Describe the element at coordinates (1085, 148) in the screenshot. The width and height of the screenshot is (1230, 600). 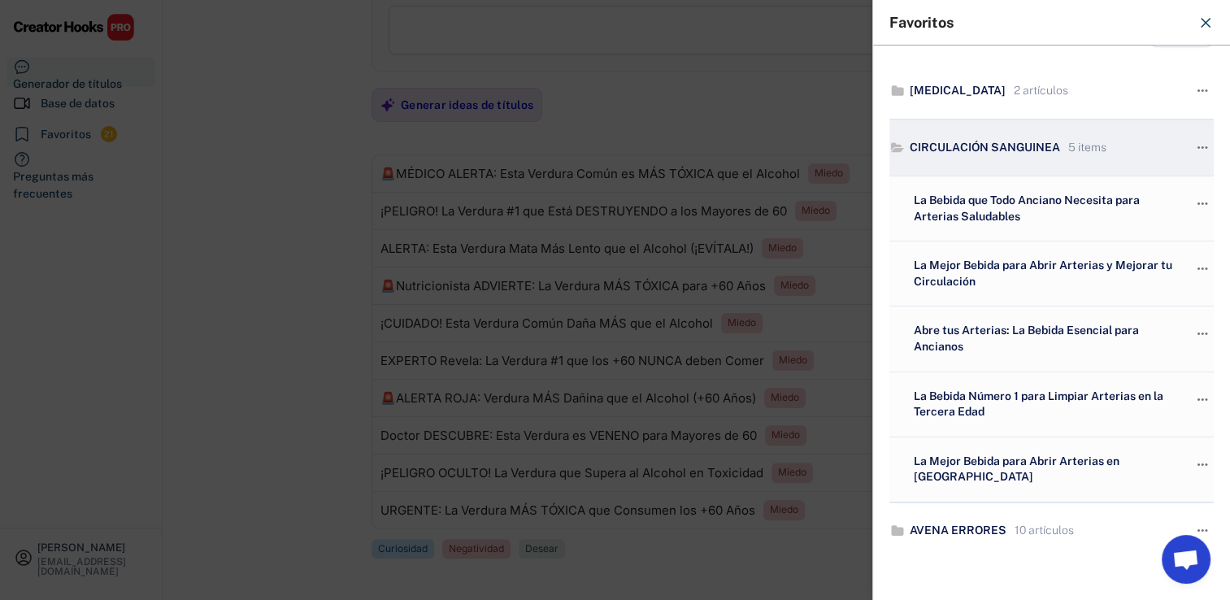
I see `div: 5 items` at that location.